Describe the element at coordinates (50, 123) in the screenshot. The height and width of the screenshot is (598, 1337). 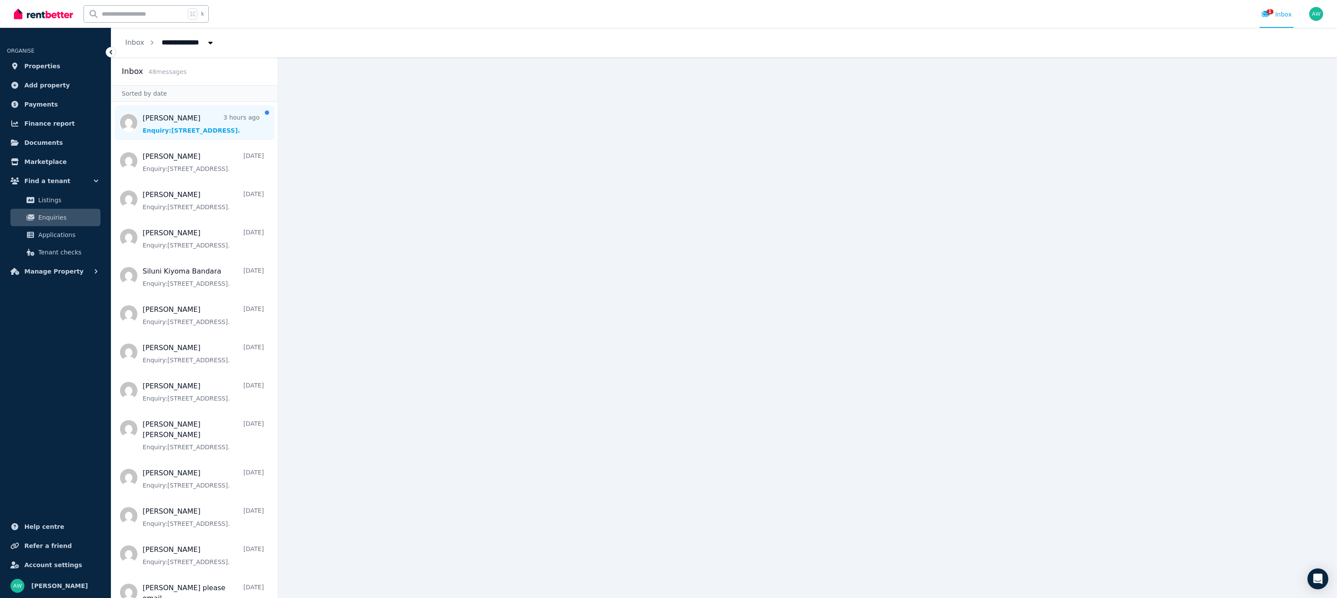
I see `span: Finance report` at that location.